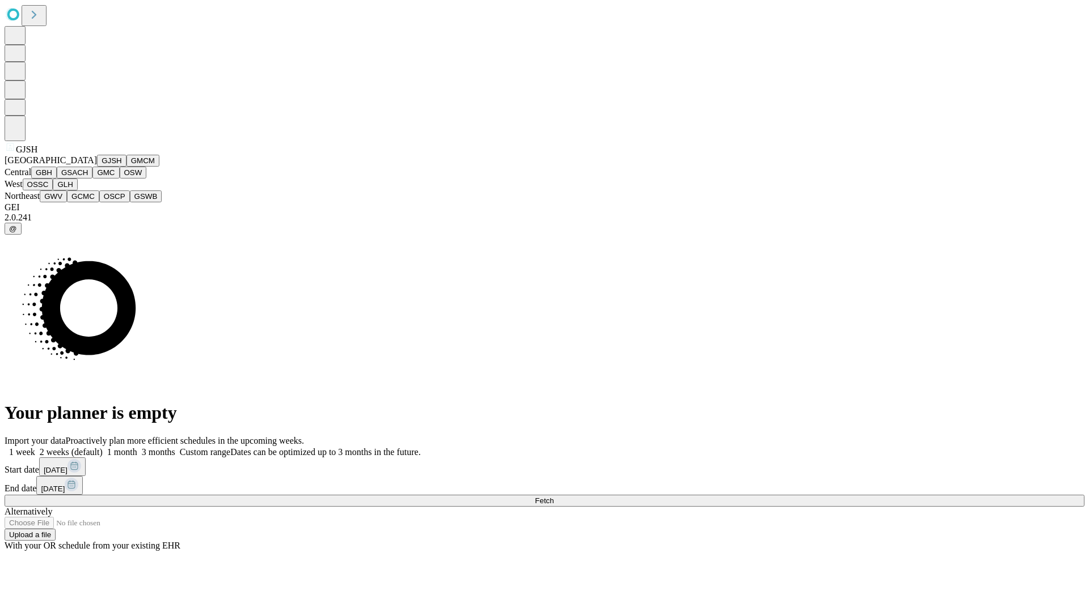  What do you see at coordinates (18, 172) in the screenshot?
I see `span: Central` at bounding box center [18, 172].